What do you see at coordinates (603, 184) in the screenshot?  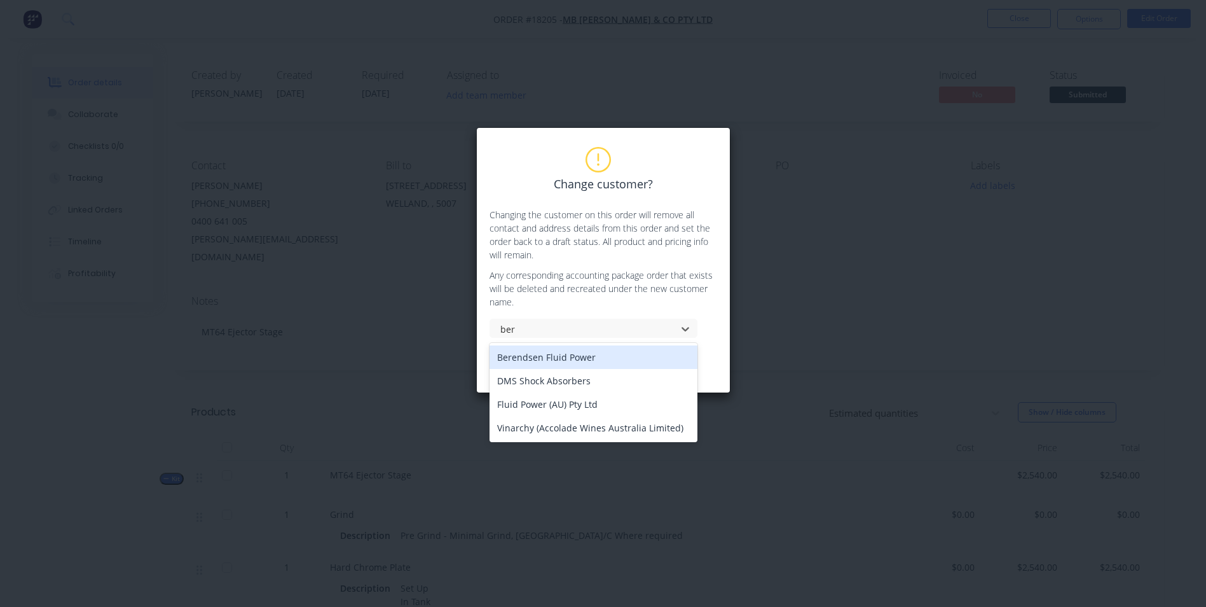 I see `span: Change customer?` at bounding box center [603, 184].